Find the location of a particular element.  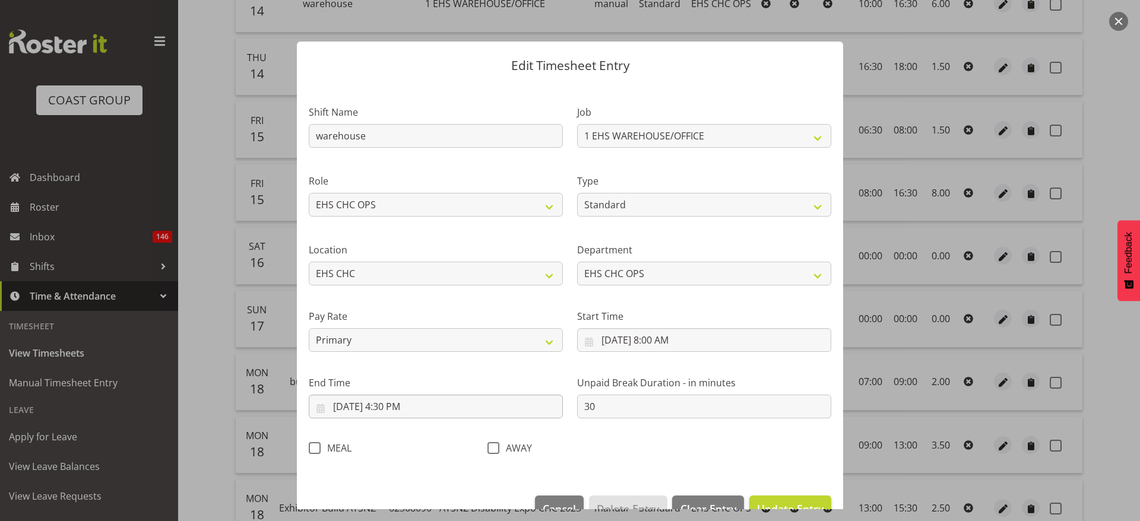

span: Cancel is located at coordinates (559, 509).